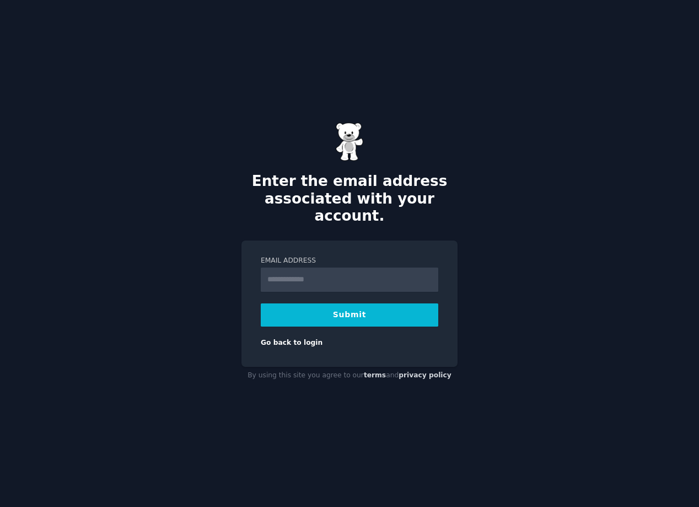  I want to click on a: Go back to login, so click(292, 342).